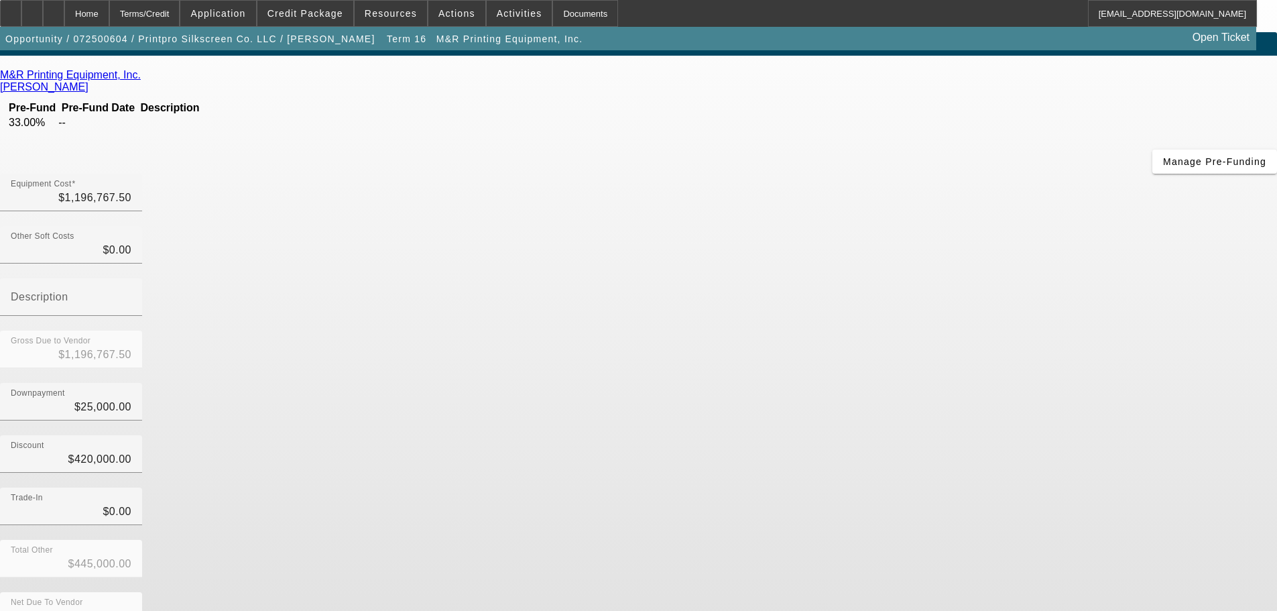  Describe the element at coordinates (456, 13) in the screenshot. I see `button: Actions` at that location.